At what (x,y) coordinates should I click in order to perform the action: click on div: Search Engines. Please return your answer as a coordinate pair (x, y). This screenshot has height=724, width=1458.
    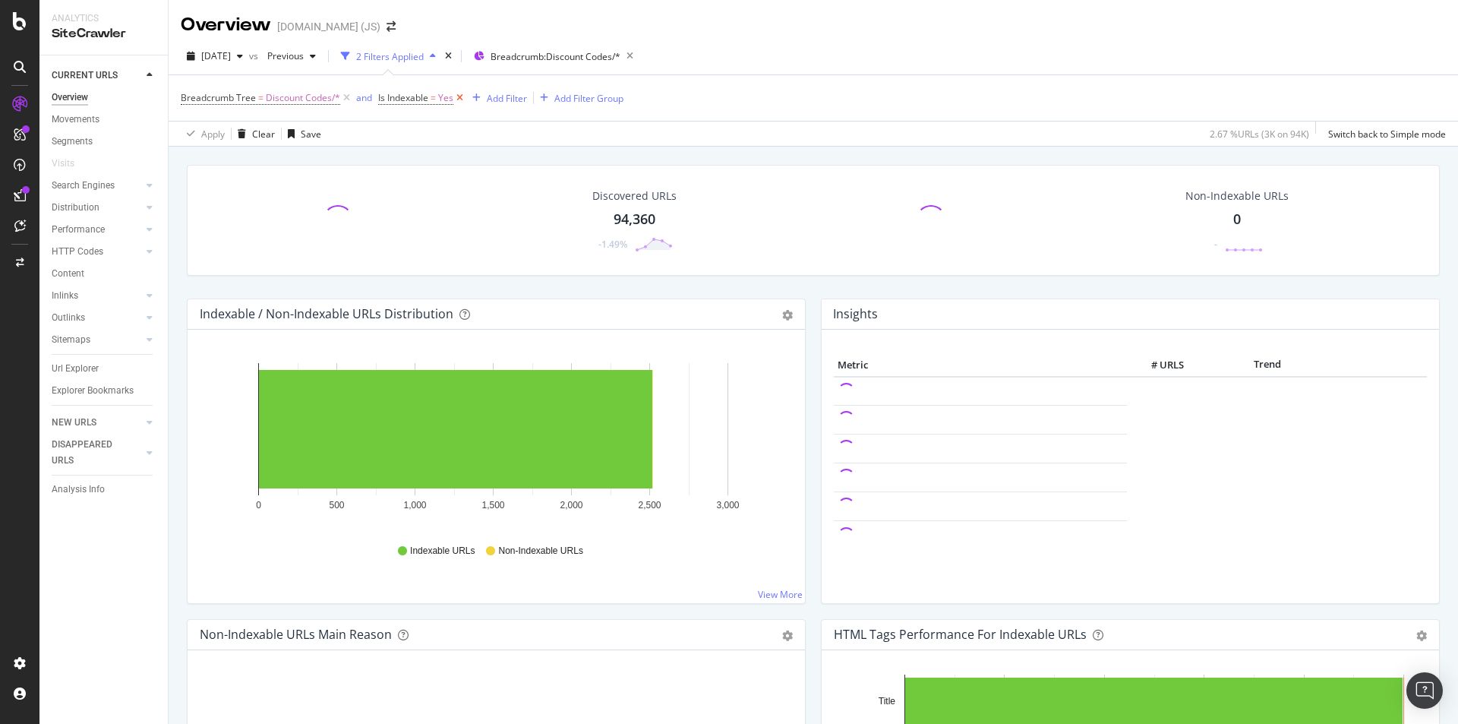
    Looking at the image, I should click on (83, 185).